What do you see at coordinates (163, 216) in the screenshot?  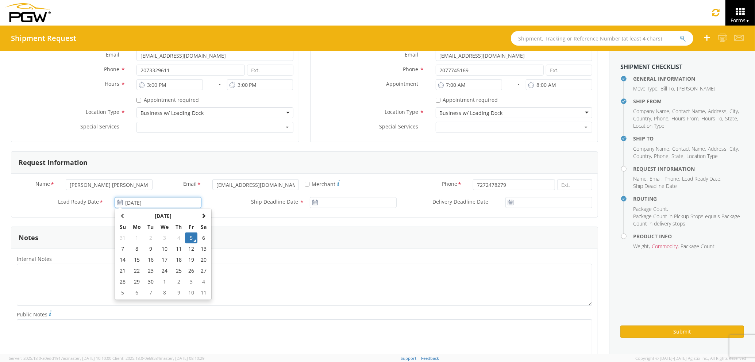 I see `th: Select Month` at bounding box center [163, 216].